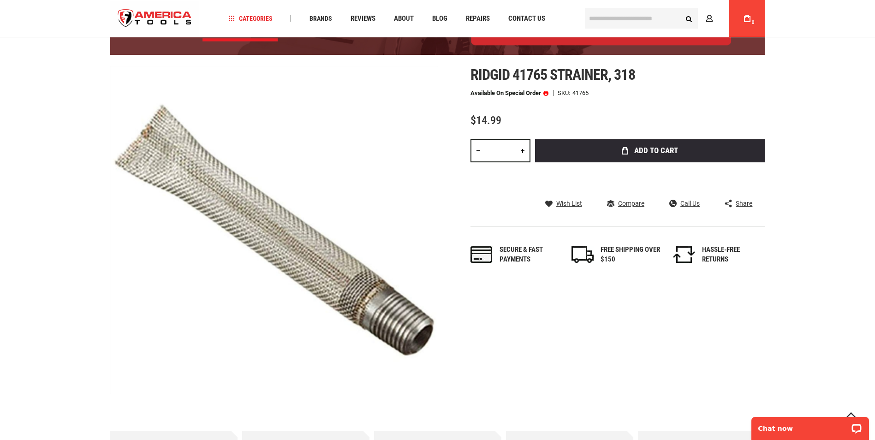 This screenshot has width=875, height=440. I want to click on span: $14.99, so click(486, 120).